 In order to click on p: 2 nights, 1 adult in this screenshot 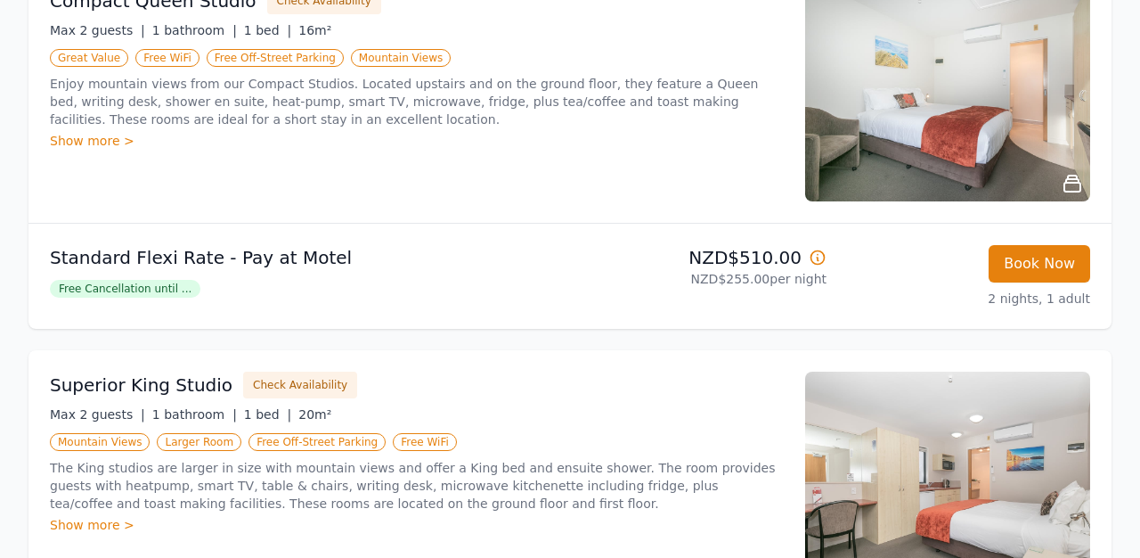, I will do `click(966, 298)`.